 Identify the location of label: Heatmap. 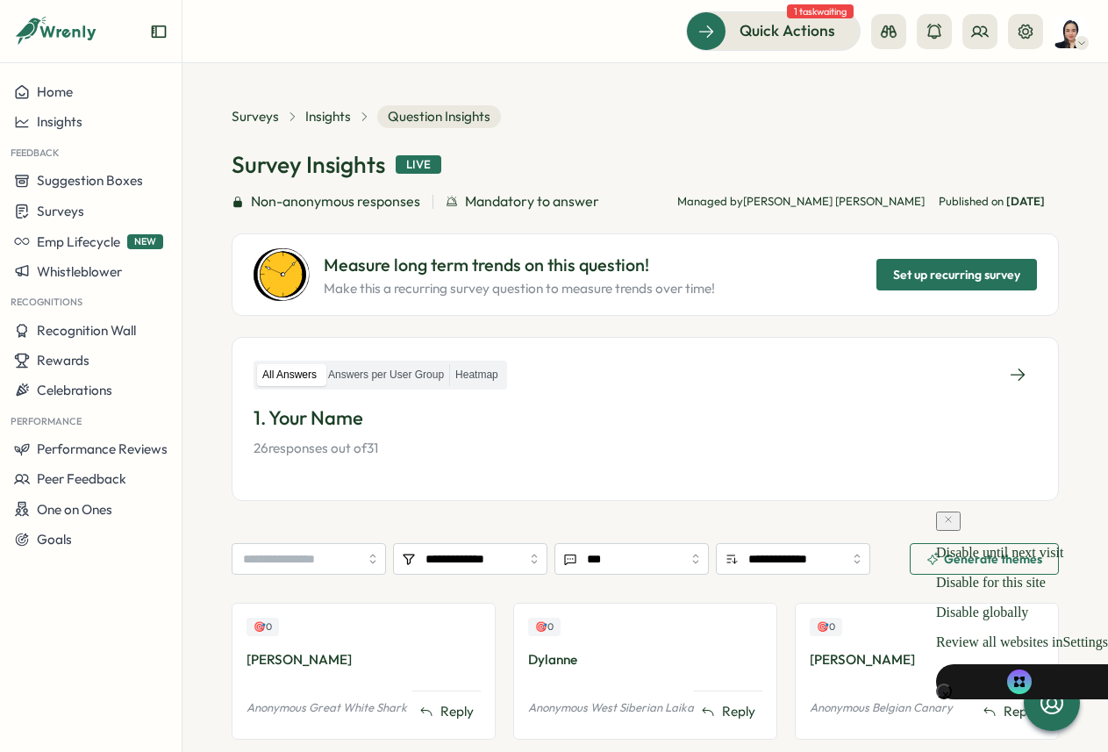
(476, 375).